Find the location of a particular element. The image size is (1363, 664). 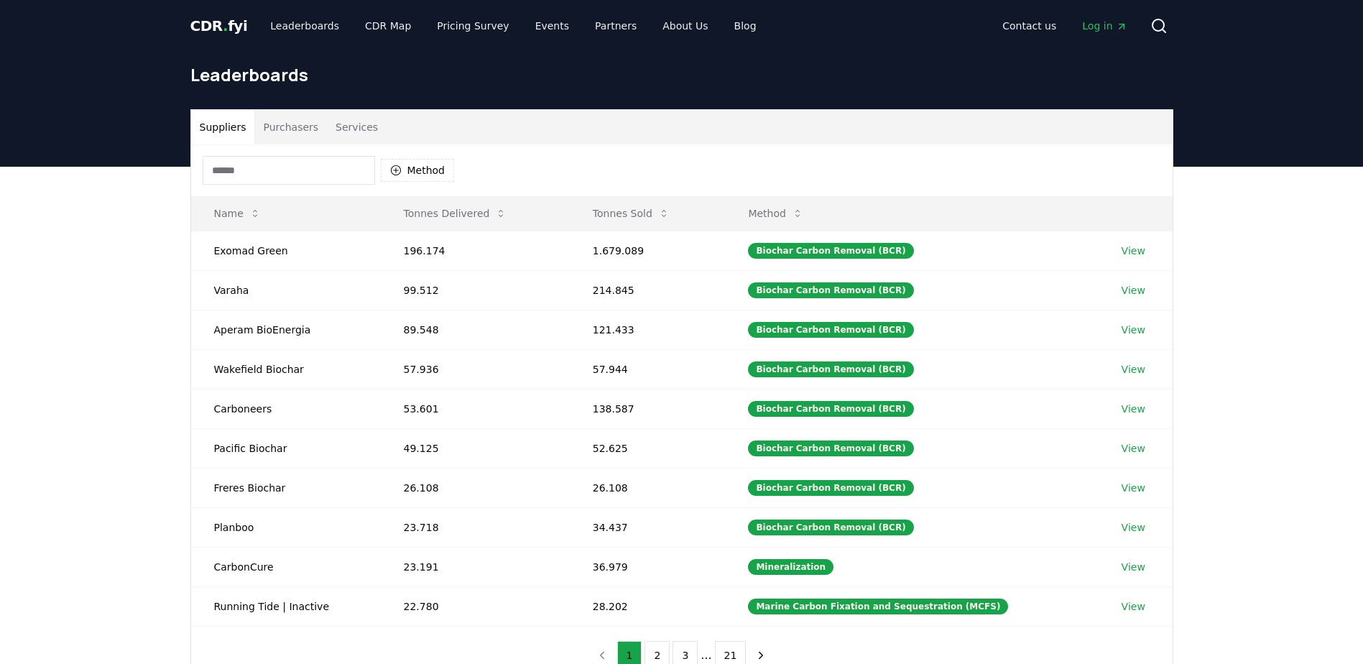

td: 196.174 is located at coordinates (475, 250).